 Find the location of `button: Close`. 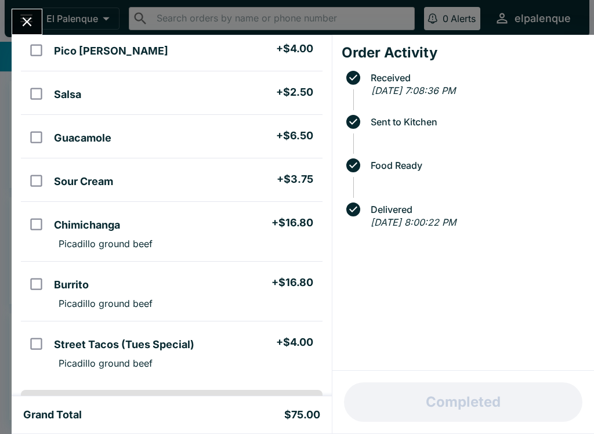

button: Close is located at coordinates (27, 21).